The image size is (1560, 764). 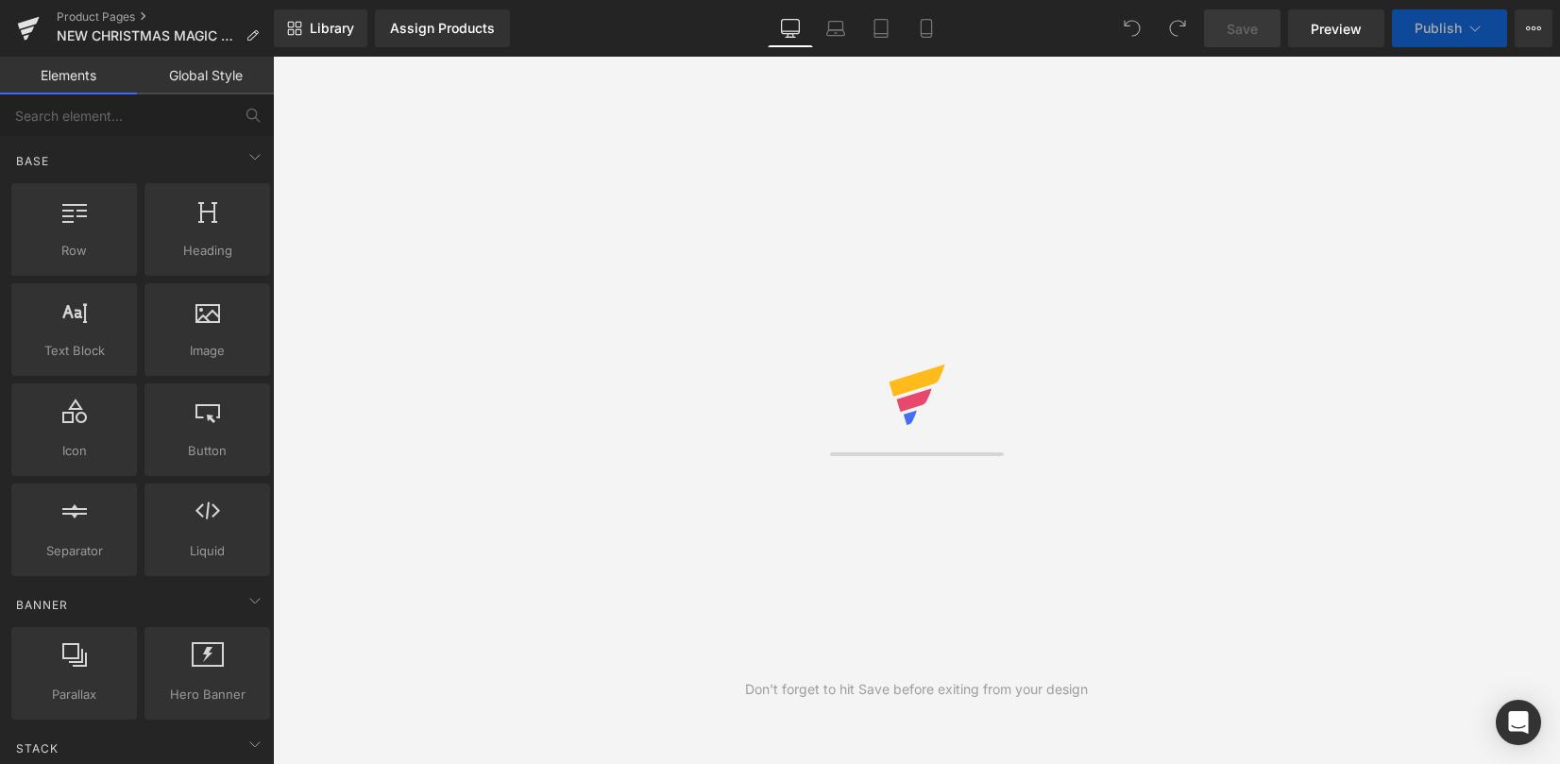 What do you see at coordinates (205, 76) in the screenshot?
I see `a: Global Style` at bounding box center [205, 76].